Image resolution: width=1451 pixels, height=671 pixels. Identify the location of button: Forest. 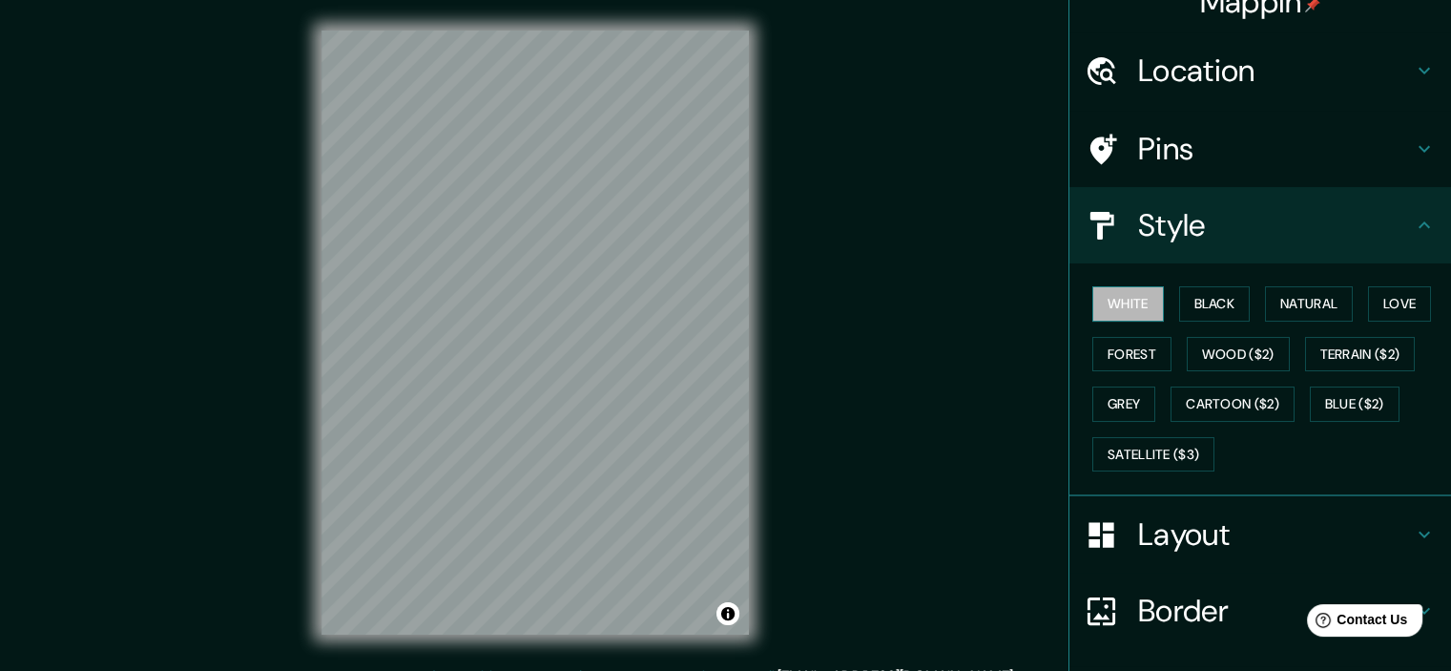
(1132, 354).